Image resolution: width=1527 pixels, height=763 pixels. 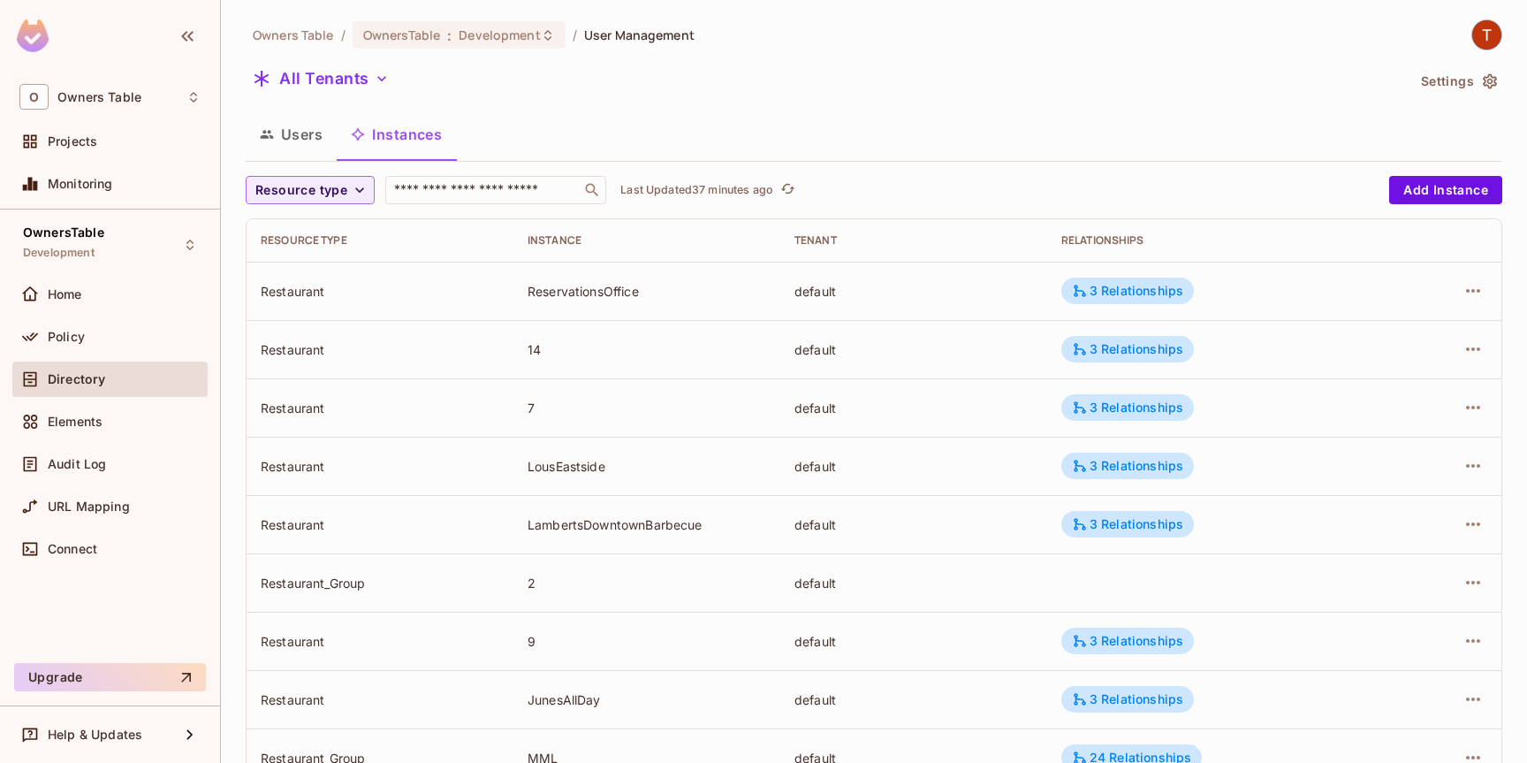 I want to click on span: O, so click(x=34, y=96).